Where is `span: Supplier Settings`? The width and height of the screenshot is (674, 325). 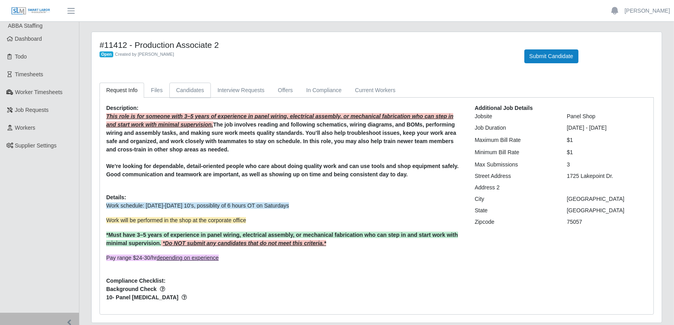
span: Supplier Settings is located at coordinates (36, 145).